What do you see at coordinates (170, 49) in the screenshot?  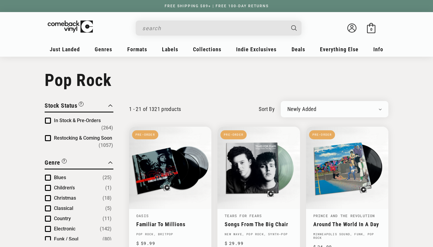 I see `span: Labels` at bounding box center [170, 49].